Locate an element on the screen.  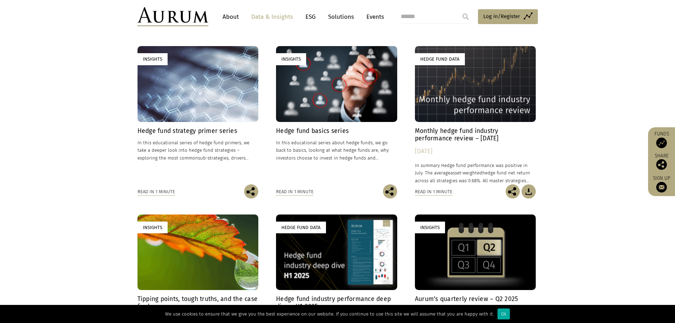
a: Data & Insights is located at coordinates (272, 17).